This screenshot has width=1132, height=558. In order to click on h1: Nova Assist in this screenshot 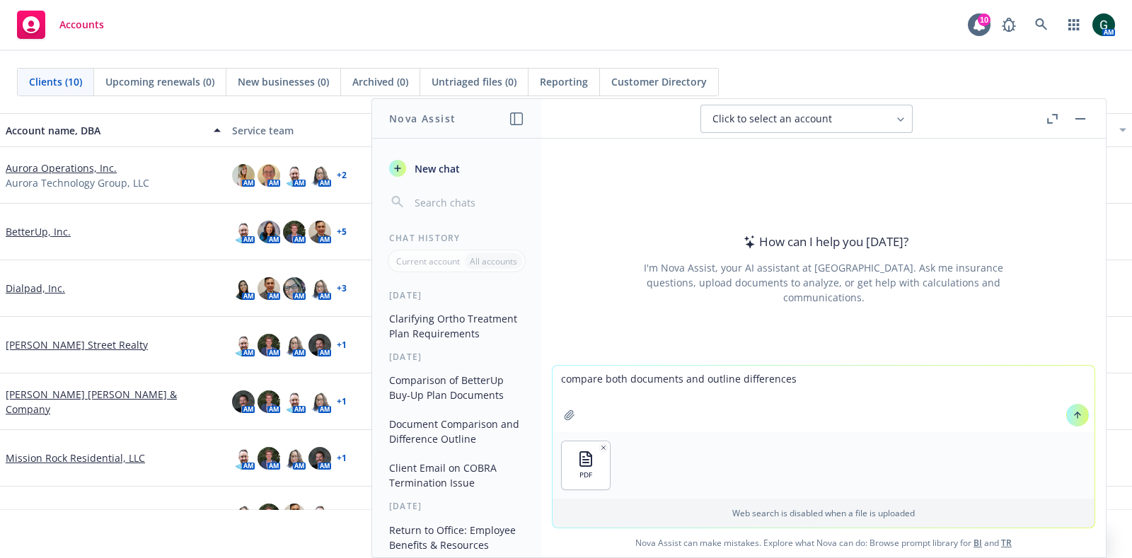, I will do `click(422, 118)`.